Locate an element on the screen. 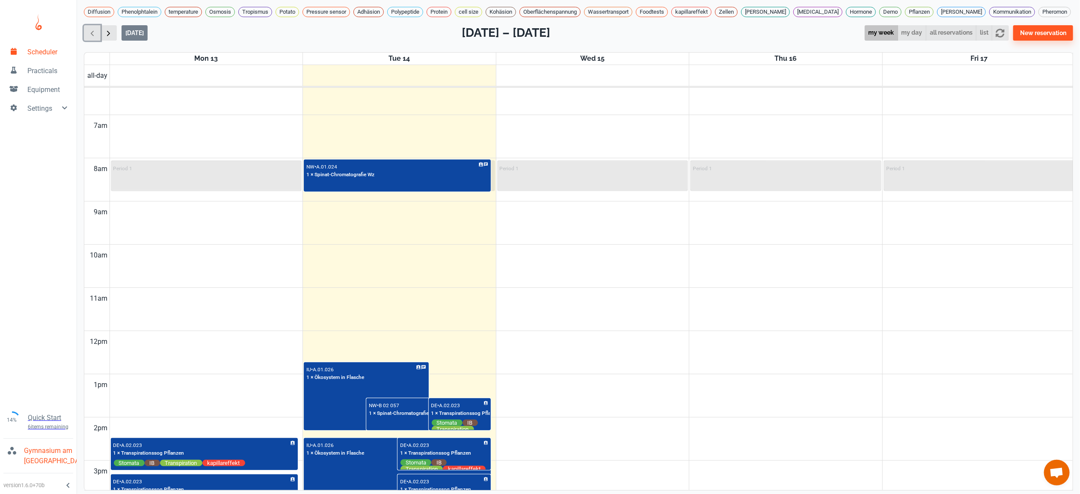 The image size is (1080, 494). button: my day is located at coordinates (912, 33).